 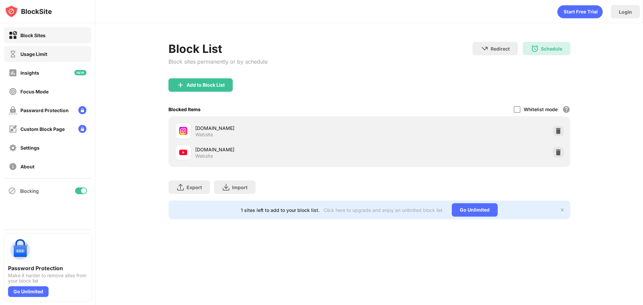 What do you see at coordinates (13, 35) in the screenshot?
I see `img: block-on.svg` at bounding box center [13, 35].